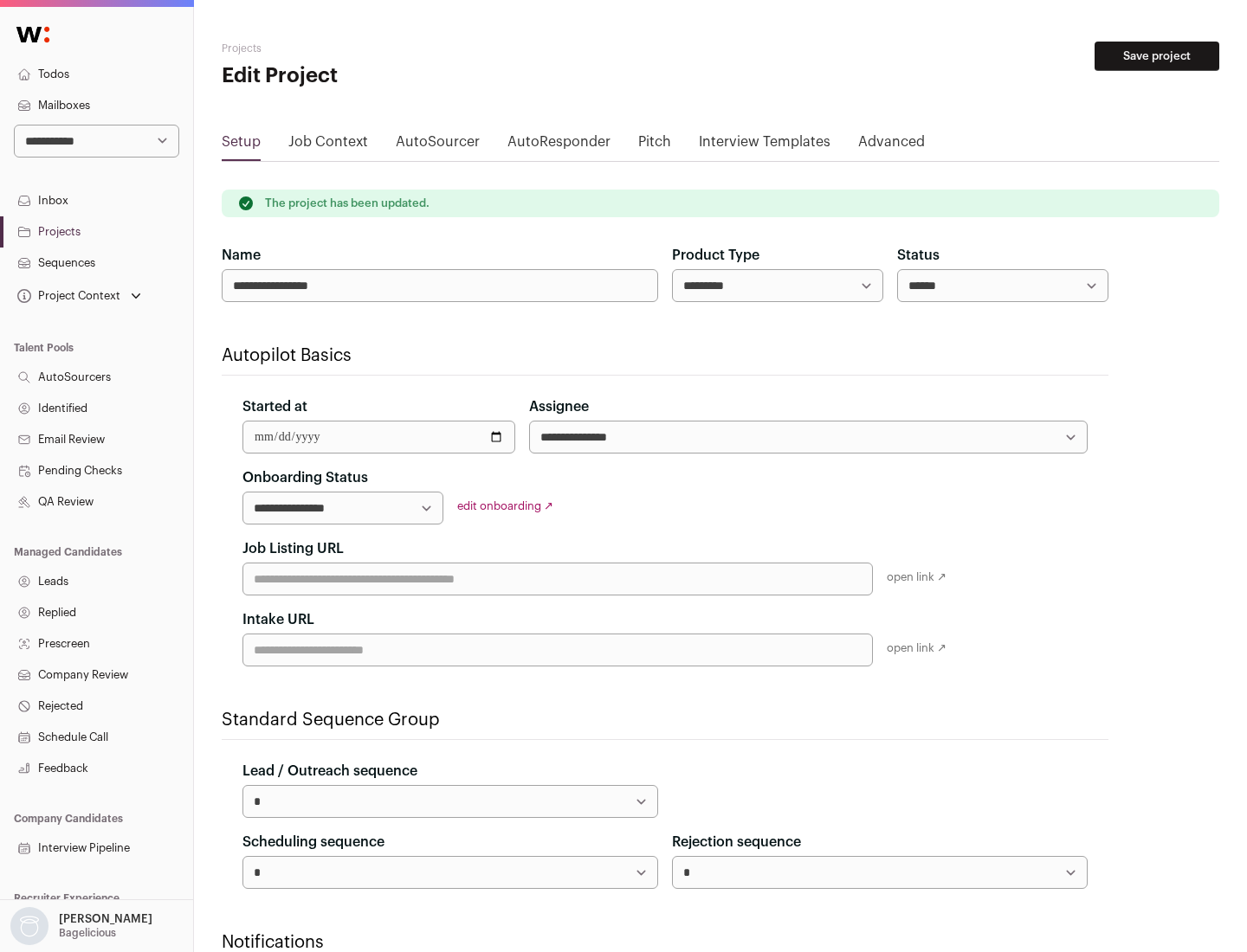  What do you see at coordinates (388, 76) in the screenshot?
I see `h1: Edit Project` at bounding box center [388, 76].